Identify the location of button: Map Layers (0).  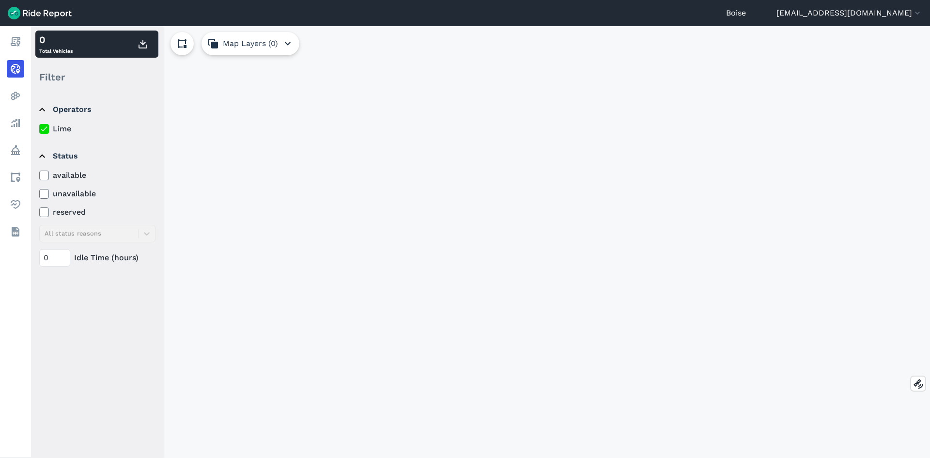
(251, 44).